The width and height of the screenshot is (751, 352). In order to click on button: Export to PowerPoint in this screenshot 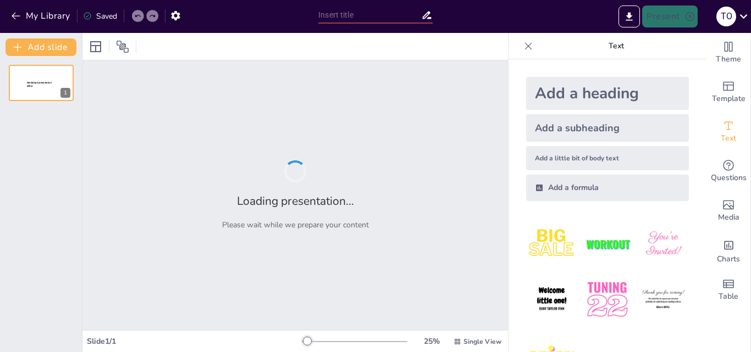, I will do `click(629, 16)`.